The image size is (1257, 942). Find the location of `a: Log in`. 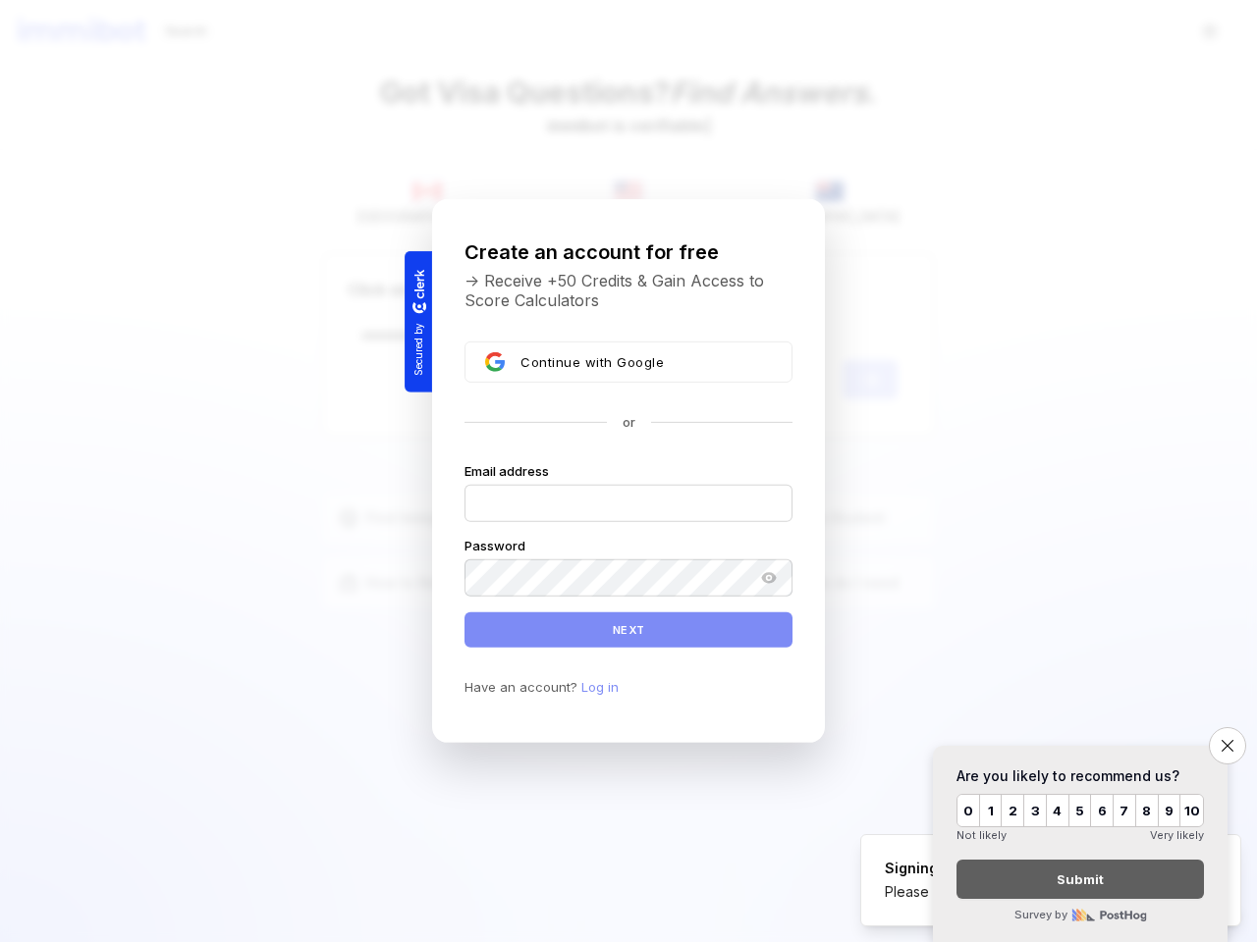

a: Log in is located at coordinates (600, 687).